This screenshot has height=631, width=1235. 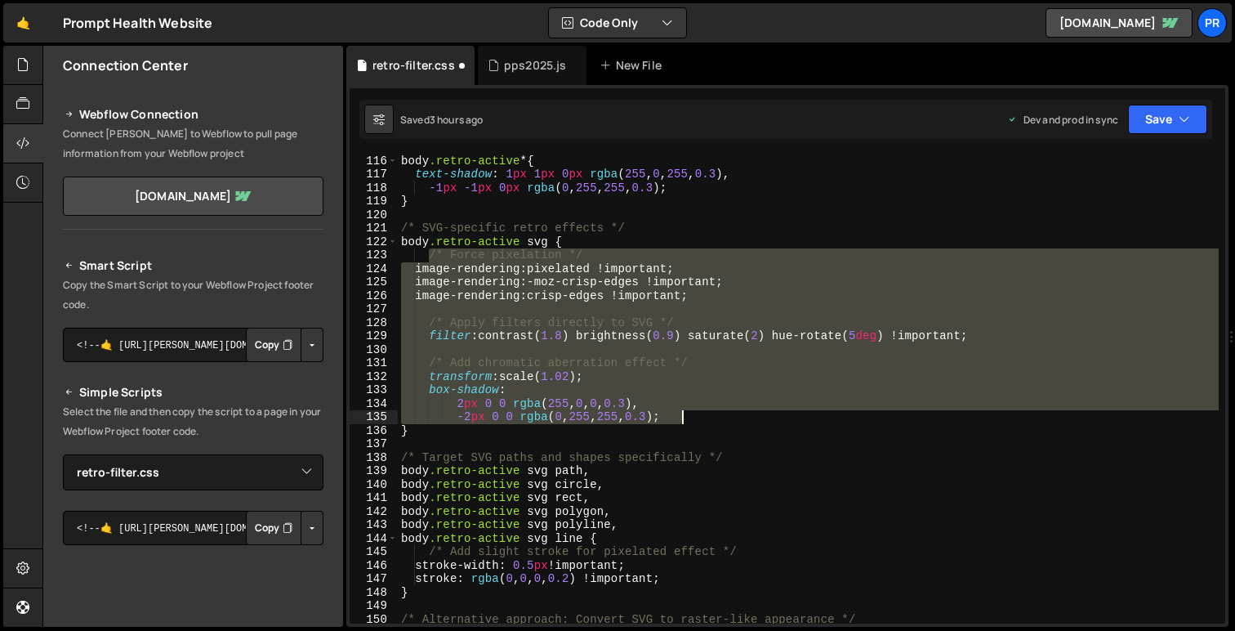 What do you see at coordinates (373, 363) in the screenshot?
I see `div: 131` at bounding box center [373, 363].